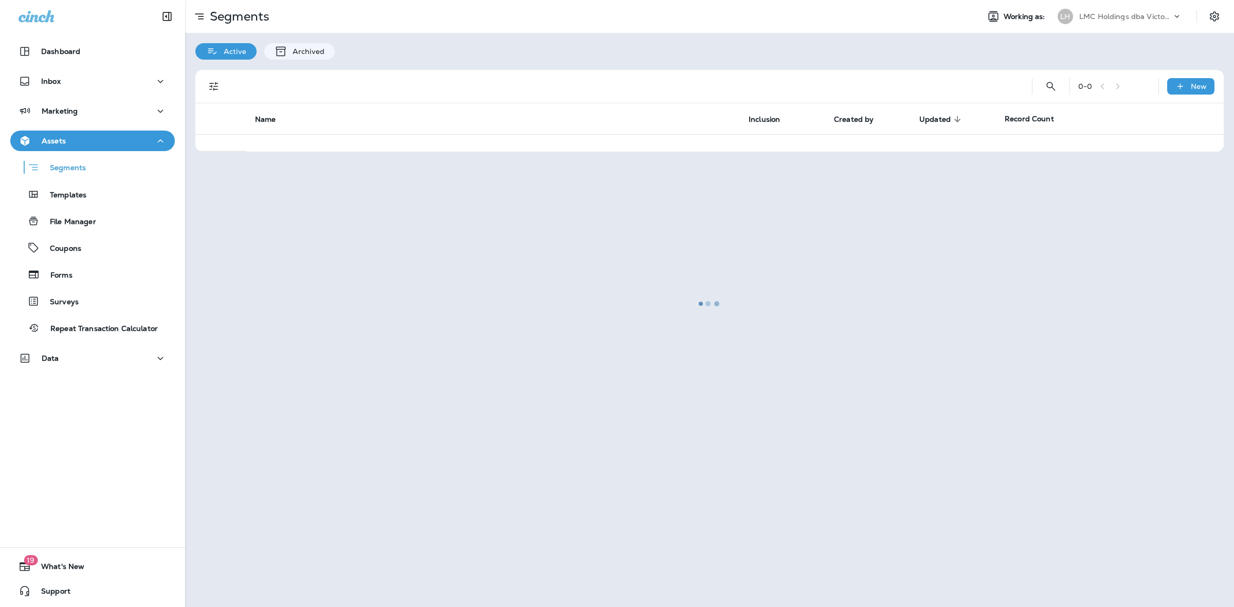 The image size is (1234, 607). What do you see at coordinates (93, 51) in the screenshot?
I see `button: Dashboard` at bounding box center [93, 51].